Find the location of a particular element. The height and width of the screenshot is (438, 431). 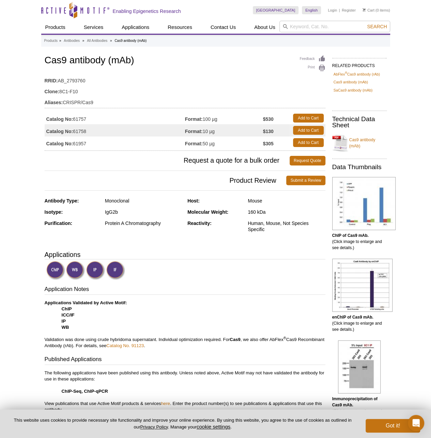

h3: Application Notes is located at coordinates (185, 290).